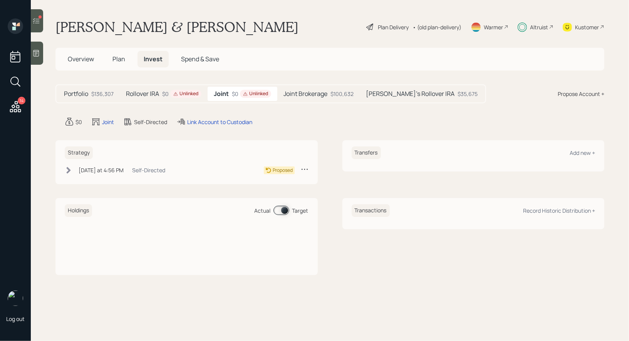  Describe the element at coordinates (200, 59) in the screenshot. I see `span: Spend & Save` at that location.